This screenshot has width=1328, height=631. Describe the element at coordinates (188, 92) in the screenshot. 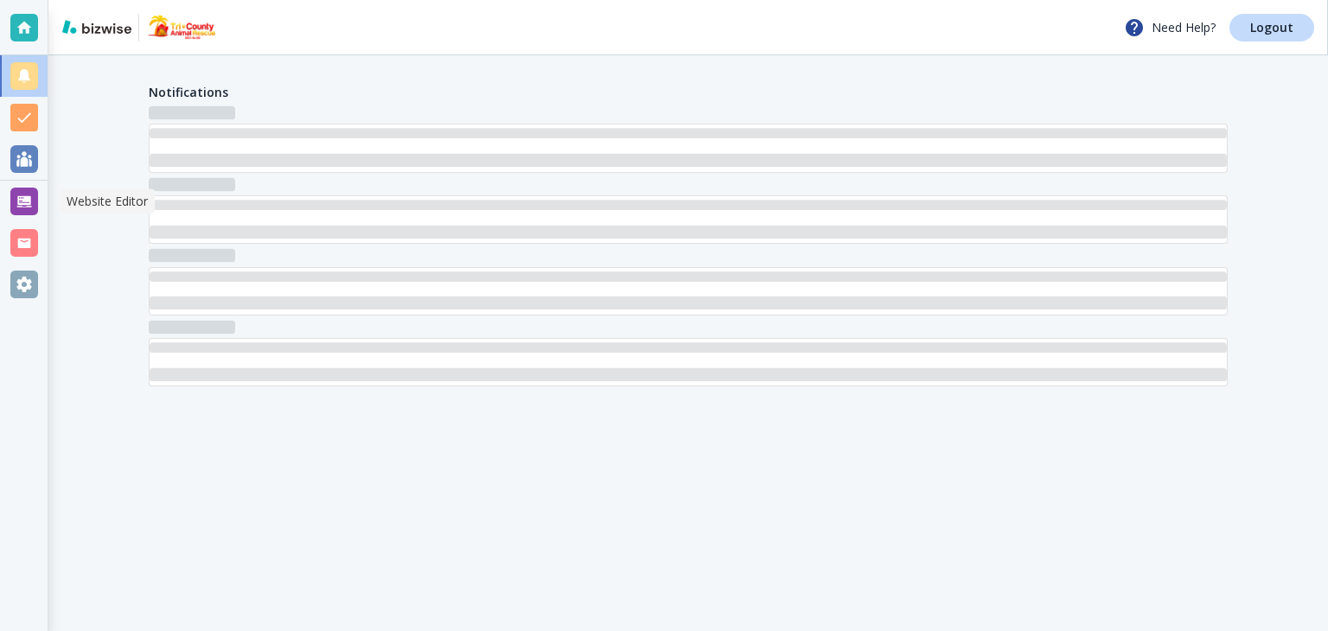

I see `h4: Notifications` at that location.